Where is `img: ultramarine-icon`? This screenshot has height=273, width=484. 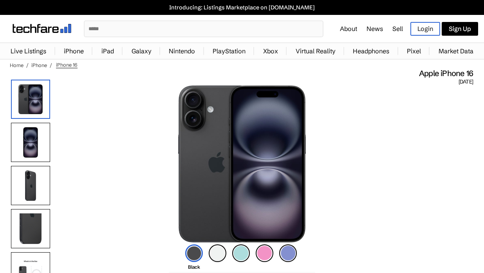 img: ultramarine-icon is located at coordinates (288, 253).